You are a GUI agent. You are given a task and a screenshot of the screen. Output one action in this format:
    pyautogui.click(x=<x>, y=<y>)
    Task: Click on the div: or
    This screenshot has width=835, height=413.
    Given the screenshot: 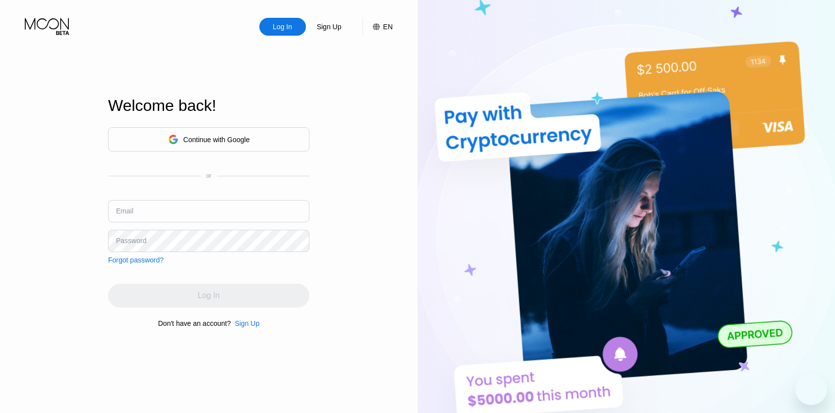 What is the action you would take?
    pyautogui.click(x=209, y=176)
    